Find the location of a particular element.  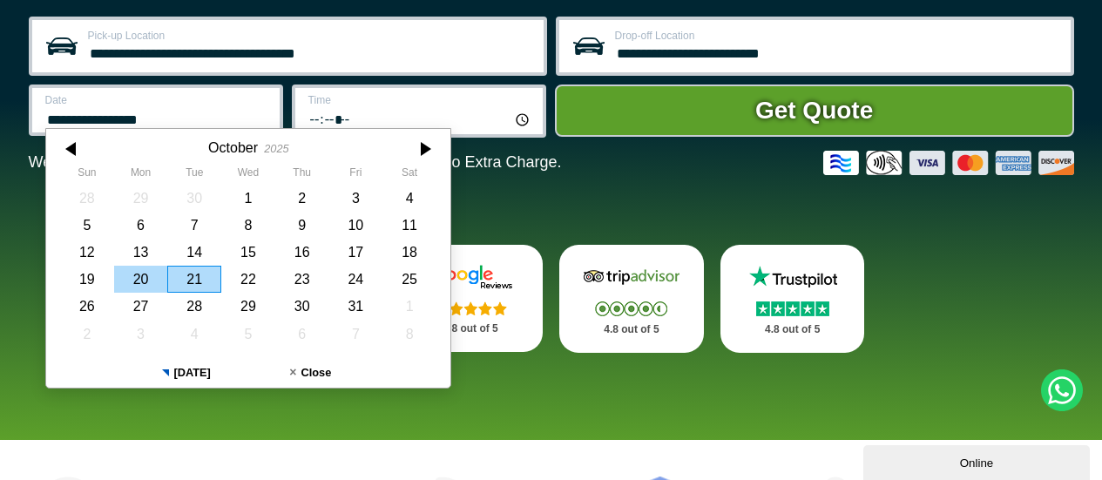

div: 29 October 2025 is located at coordinates (248, 306).